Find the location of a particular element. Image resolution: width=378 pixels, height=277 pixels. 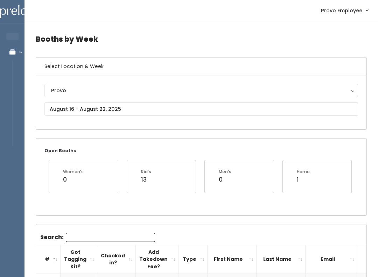

th: Checked in?: activate to sort column ascending is located at coordinates (117, 259).